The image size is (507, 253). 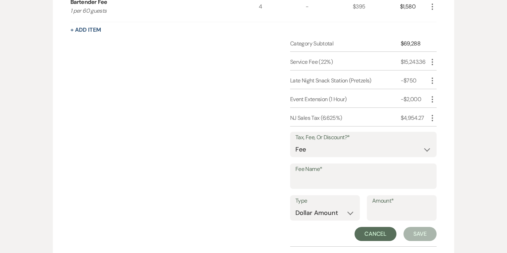 What do you see at coordinates (155, 11) in the screenshot?
I see `p: 1 per 60 guests` at bounding box center [155, 11].